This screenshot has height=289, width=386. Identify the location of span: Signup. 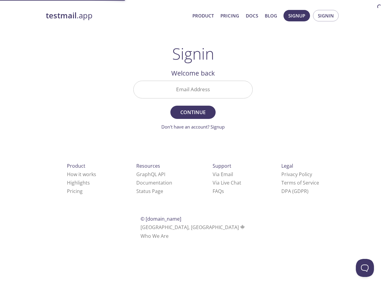
(296, 16).